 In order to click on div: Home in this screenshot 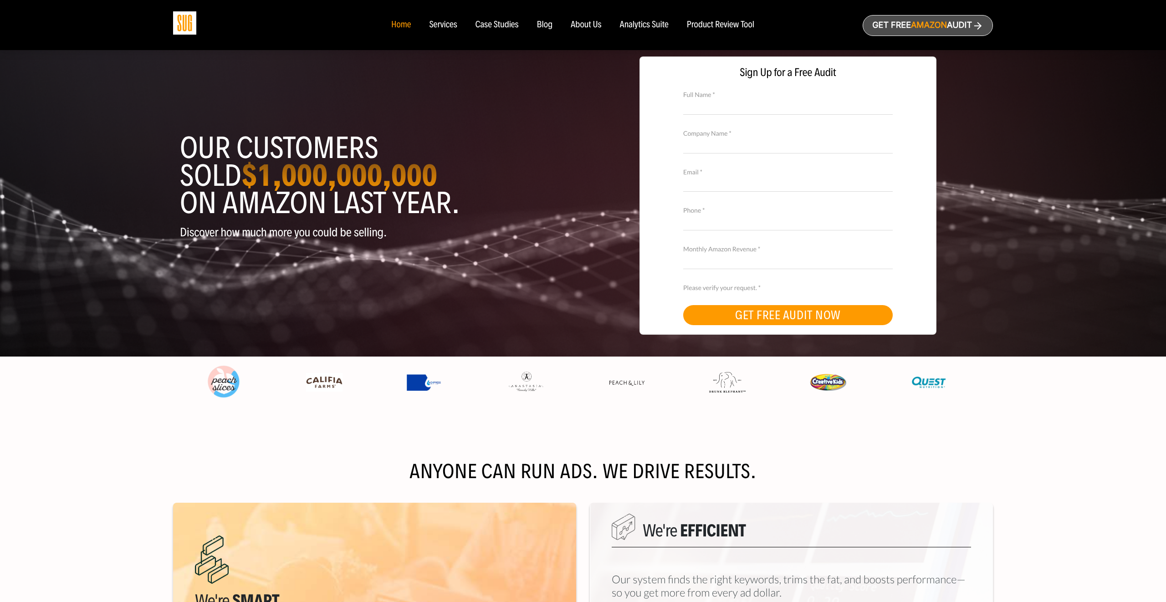, I will do `click(401, 25)`.